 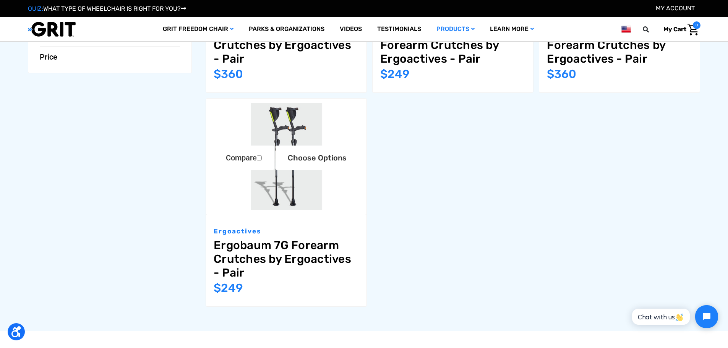 I want to click on a: Products, so click(x=456, y=29).